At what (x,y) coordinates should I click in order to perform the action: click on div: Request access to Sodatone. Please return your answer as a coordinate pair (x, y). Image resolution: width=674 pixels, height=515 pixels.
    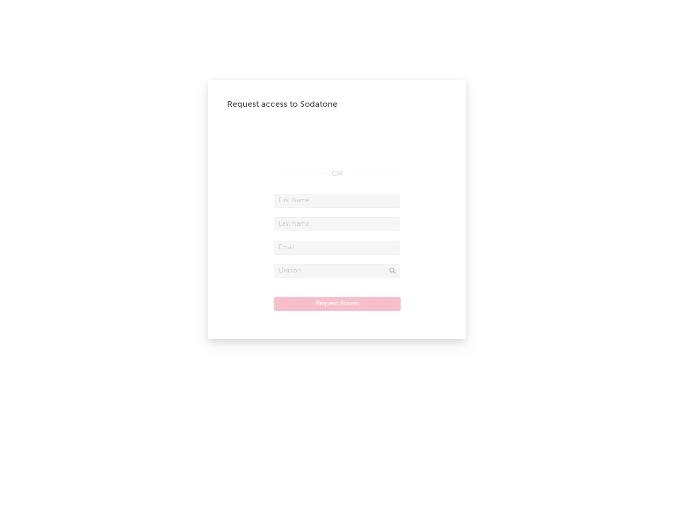
    Looking at the image, I should click on (337, 104).